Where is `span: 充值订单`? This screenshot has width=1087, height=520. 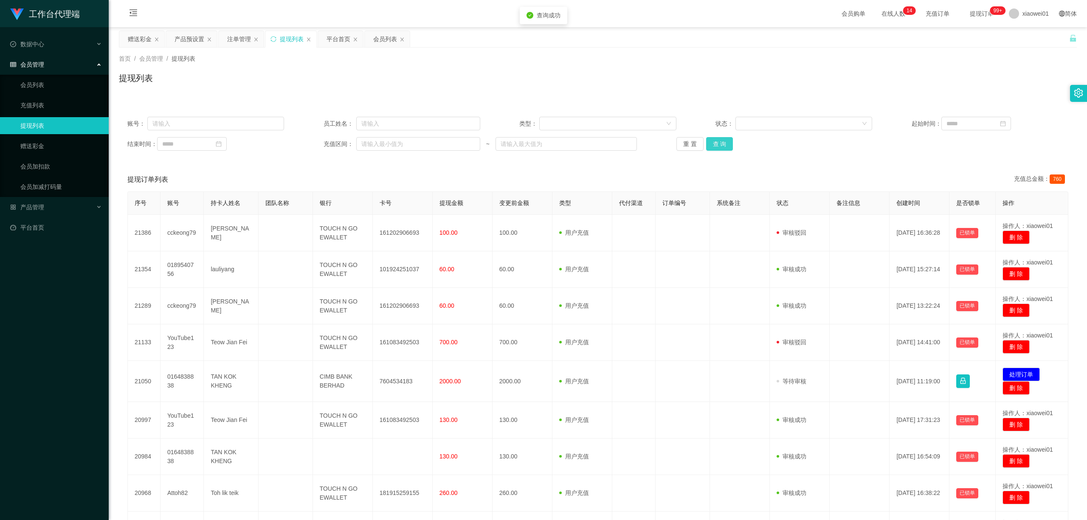
span: 充值订单 is located at coordinates (938, 14).